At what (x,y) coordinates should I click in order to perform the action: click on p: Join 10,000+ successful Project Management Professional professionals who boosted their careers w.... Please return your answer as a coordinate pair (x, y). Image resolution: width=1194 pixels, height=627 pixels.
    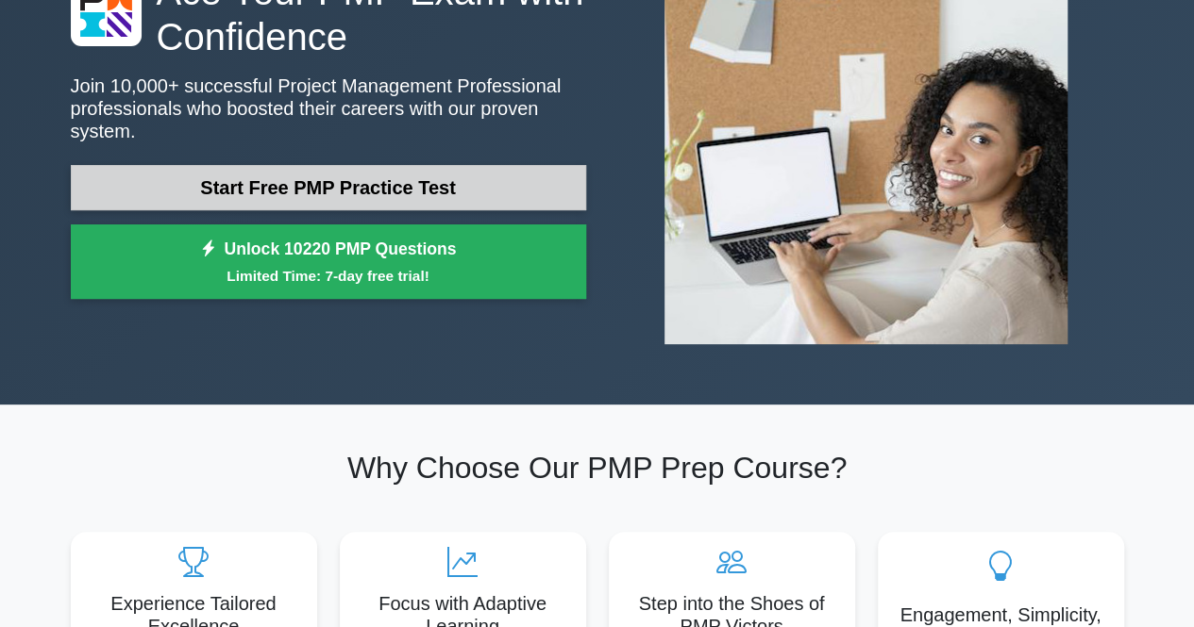
    Looking at the image, I should click on (328, 109).